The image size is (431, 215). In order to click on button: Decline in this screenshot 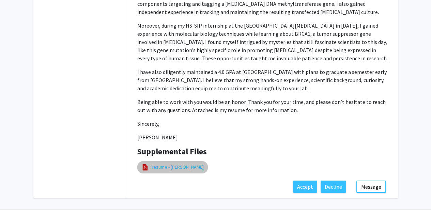, I will do `click(333, 187)`.